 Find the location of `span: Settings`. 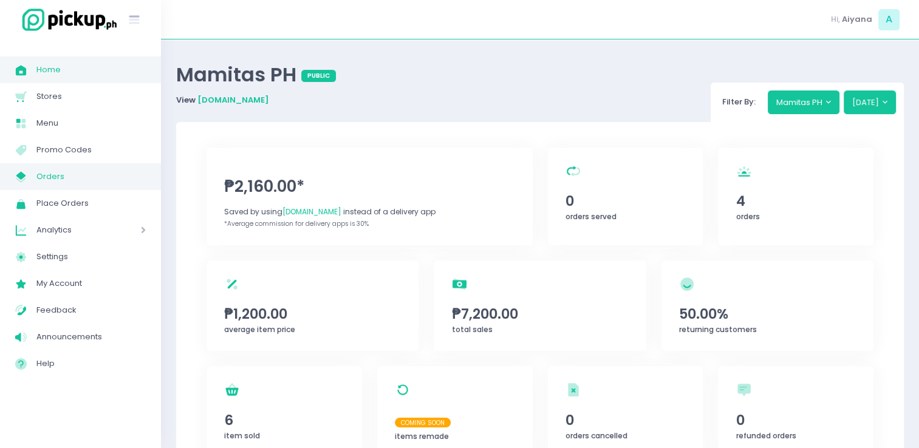

span: Settings is located at coordinates (91, 257).